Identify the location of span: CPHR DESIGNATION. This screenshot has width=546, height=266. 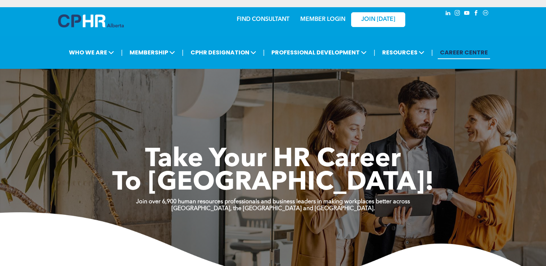
(223, 52).